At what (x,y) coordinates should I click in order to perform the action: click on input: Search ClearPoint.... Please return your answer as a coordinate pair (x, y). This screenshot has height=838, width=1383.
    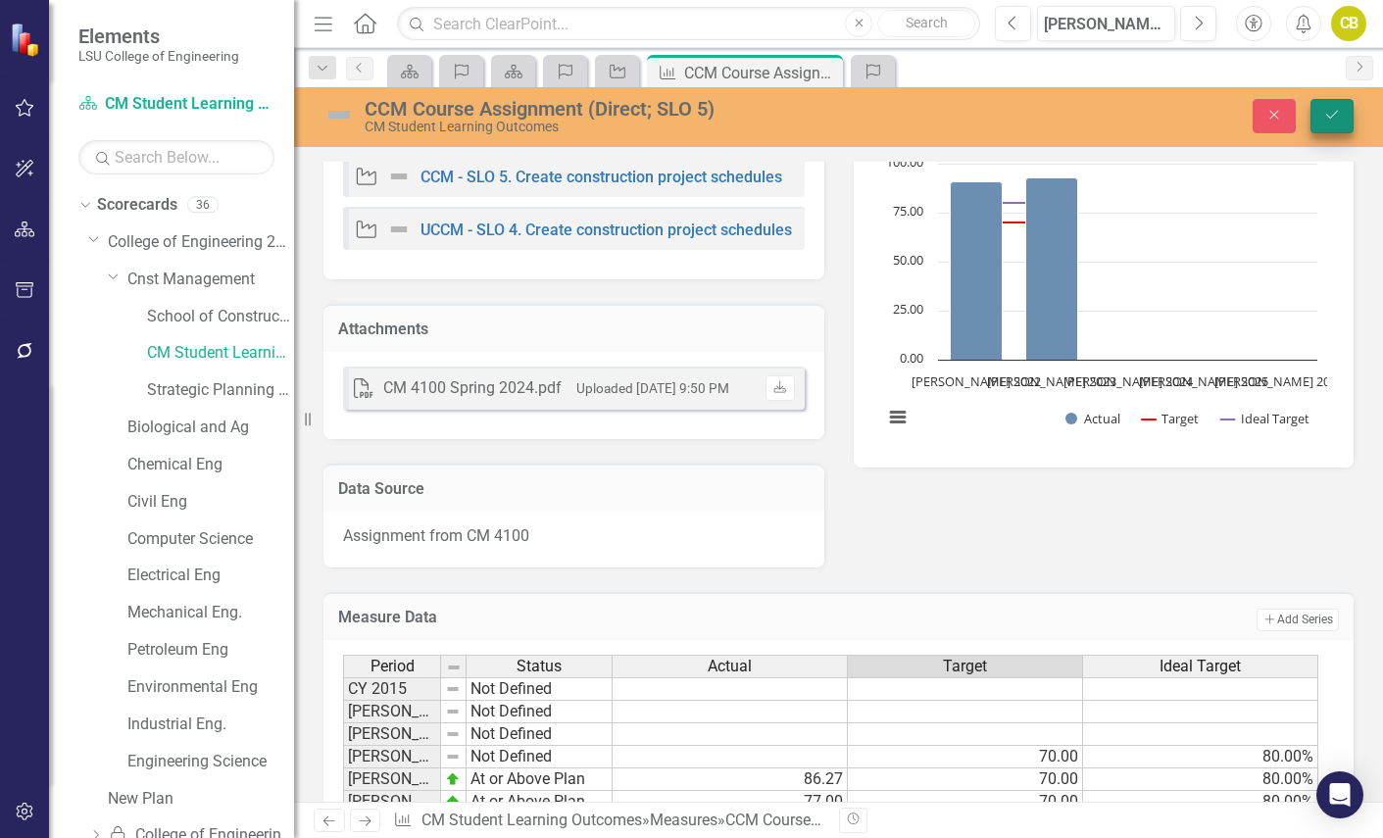
    Looking at the image, I should click on (688, 24).